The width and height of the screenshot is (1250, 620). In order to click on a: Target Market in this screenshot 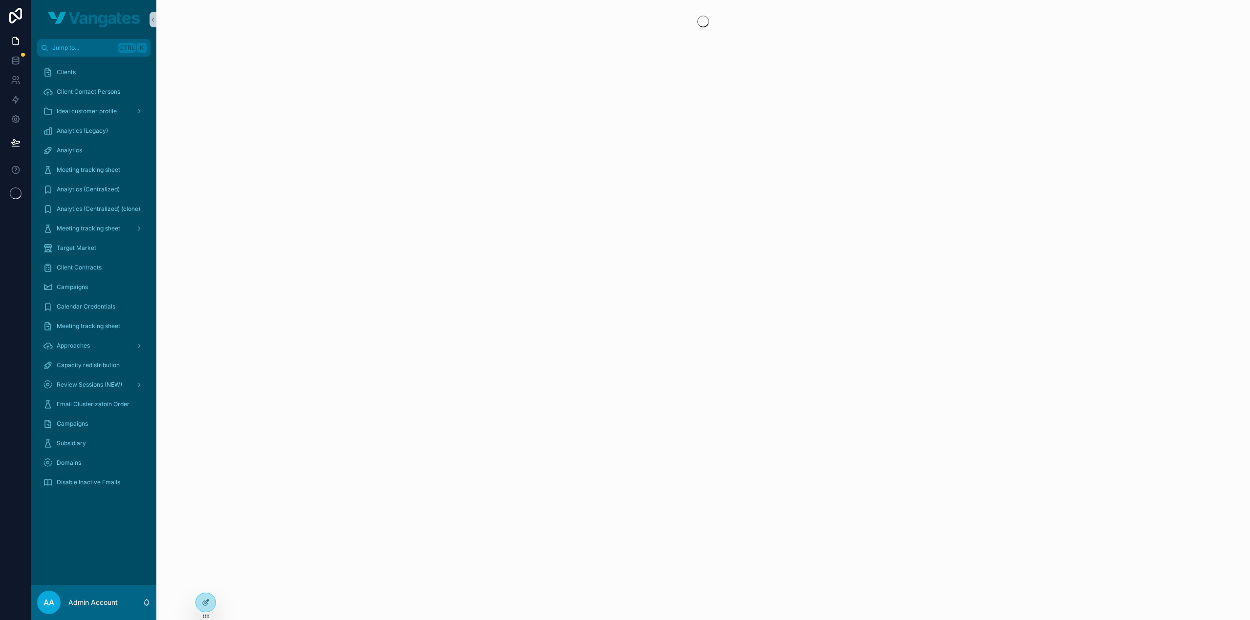, I will do `click(94, 248)`.